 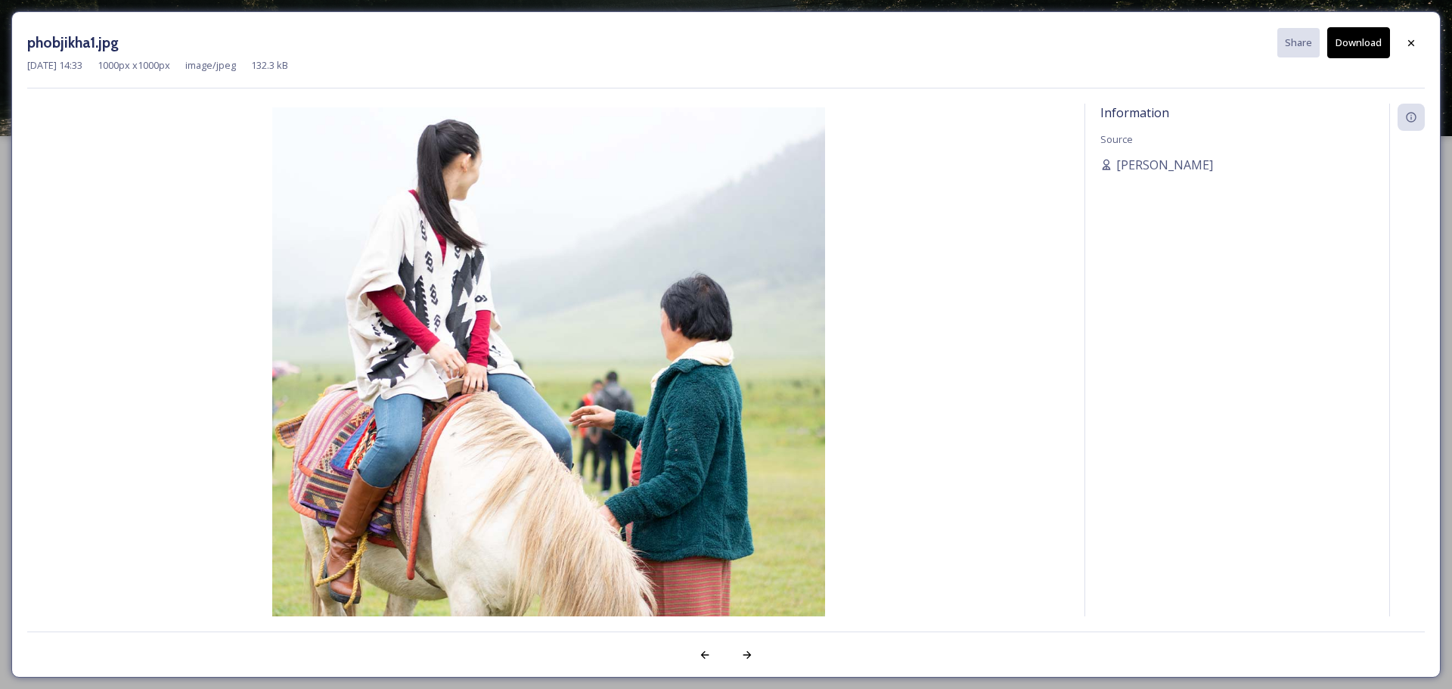 What do you see at coordinates (210, 65) in the screenshot?
I see `span: image/jpeg` at bounding box center [210, 65].